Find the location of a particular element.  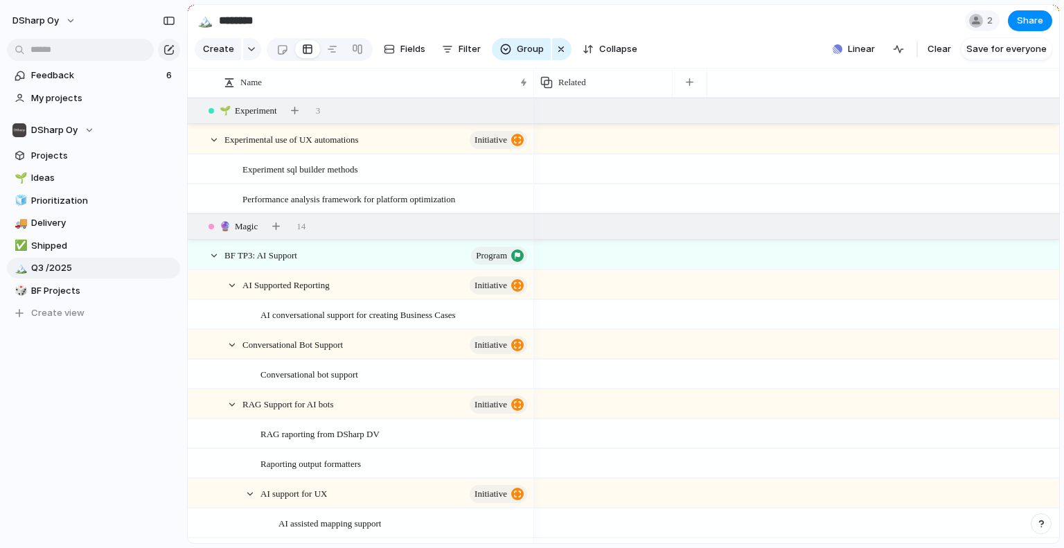

span: Experiment sql builder methods is located at coordinates (300, 168).